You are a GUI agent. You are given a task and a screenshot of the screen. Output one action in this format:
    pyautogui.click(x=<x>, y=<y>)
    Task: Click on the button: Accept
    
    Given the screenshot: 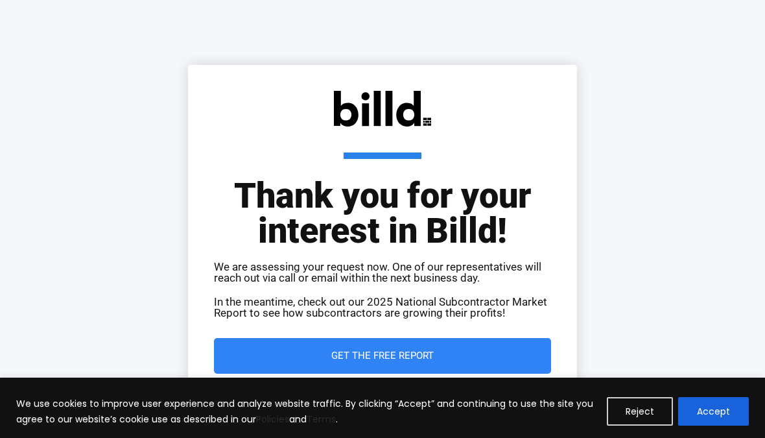 What is the action you would take?
    pyautogui.click(x=713, y=411)
    